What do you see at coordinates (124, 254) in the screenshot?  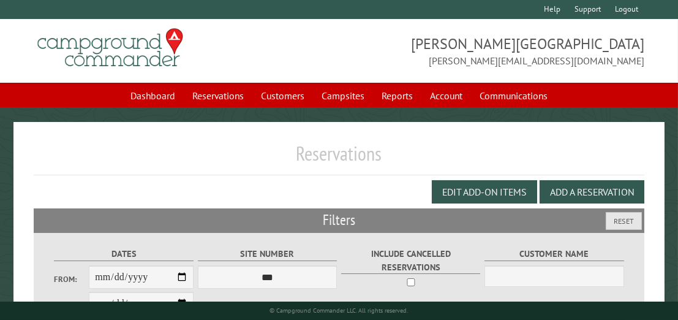 I see `label: Dates` at bounding box center [124, 254].